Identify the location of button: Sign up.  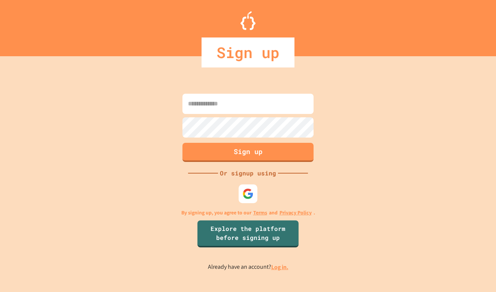
(248, 152).